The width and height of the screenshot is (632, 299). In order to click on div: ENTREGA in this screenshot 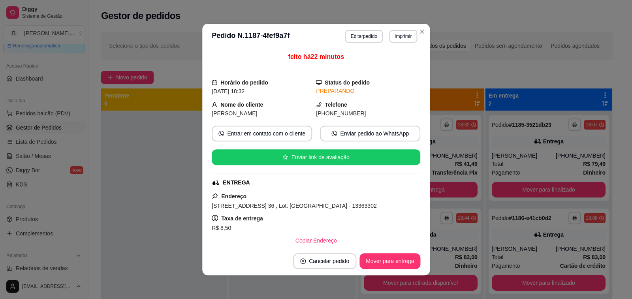, I will do `click(236, 182)`.